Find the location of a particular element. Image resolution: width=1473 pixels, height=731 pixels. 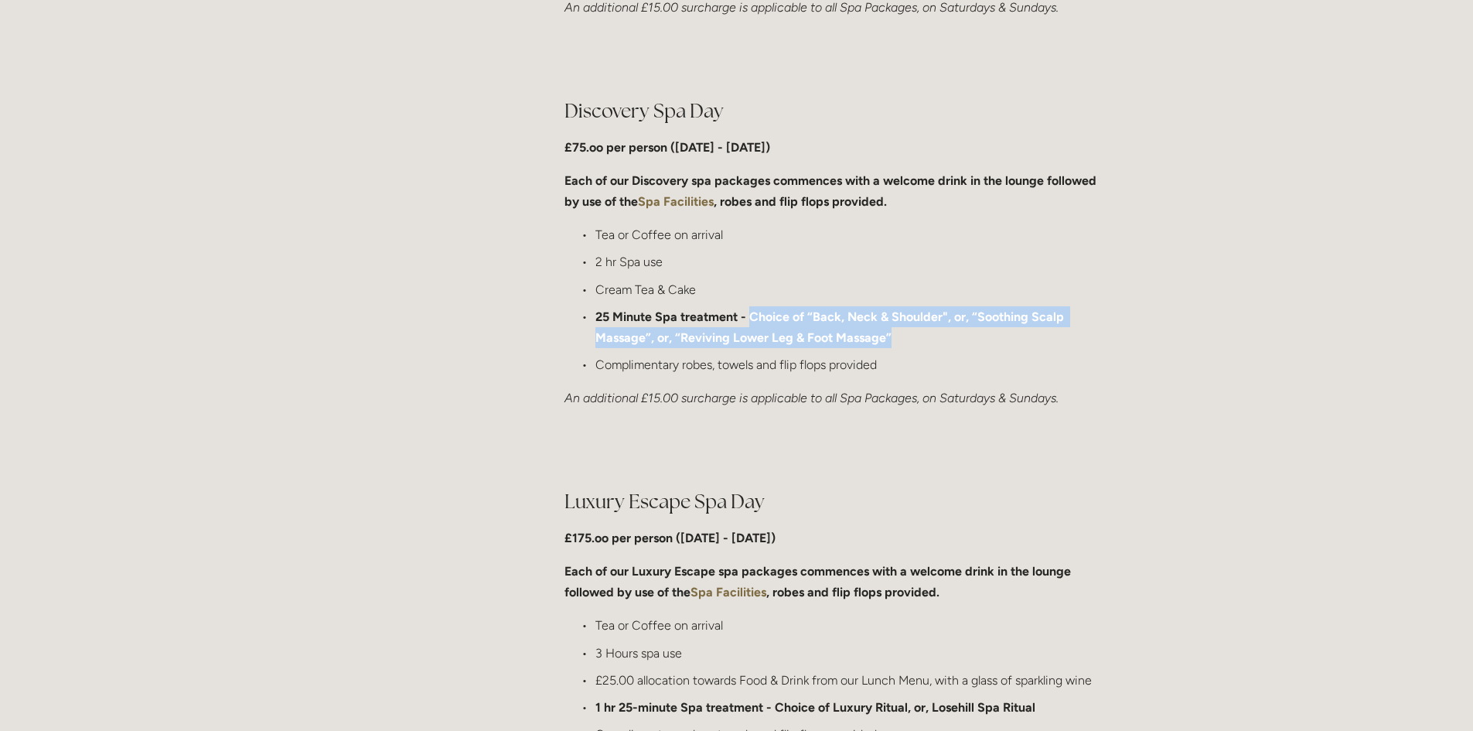

p: 2 hr Spa use is located at coordinates (850, 261).